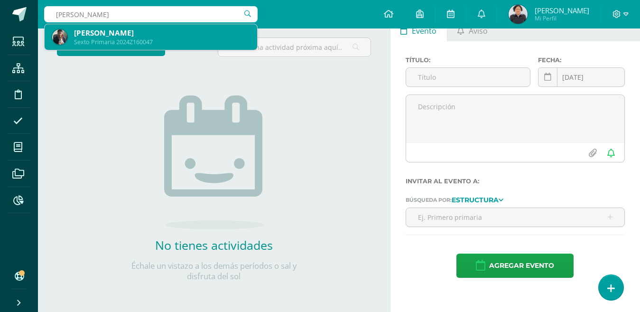  I want to click on input: Ej. Primero primaria, so click(515, 217).